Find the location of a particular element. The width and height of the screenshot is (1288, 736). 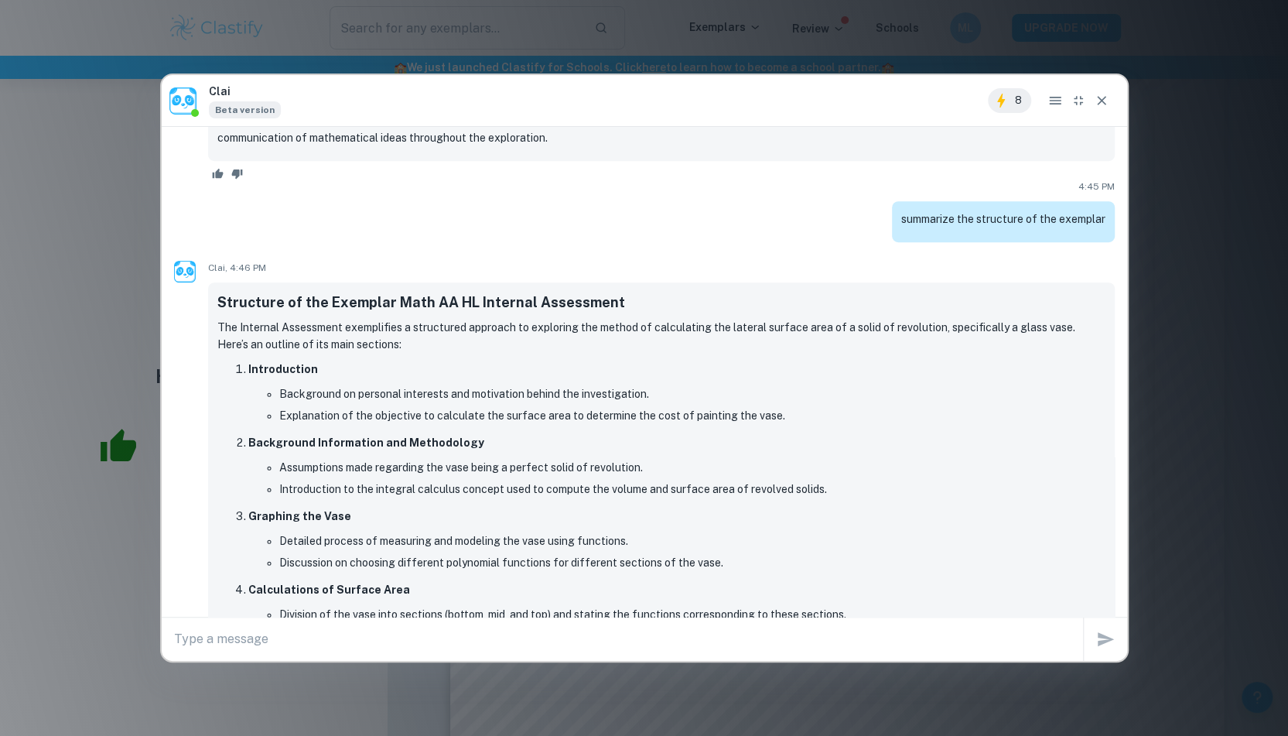

p: summarize the structure of the exemplar is located at coordinates (1003, 219).